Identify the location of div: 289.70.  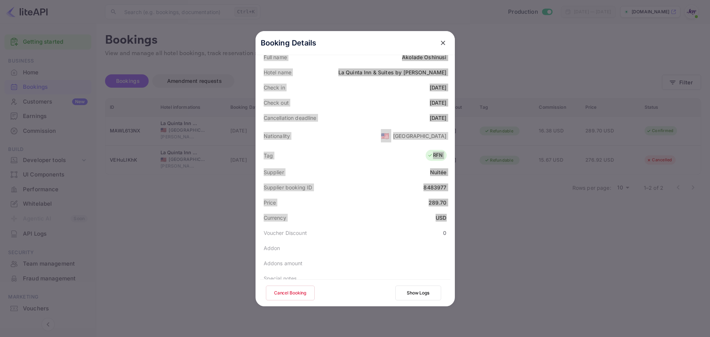
(438, 202).